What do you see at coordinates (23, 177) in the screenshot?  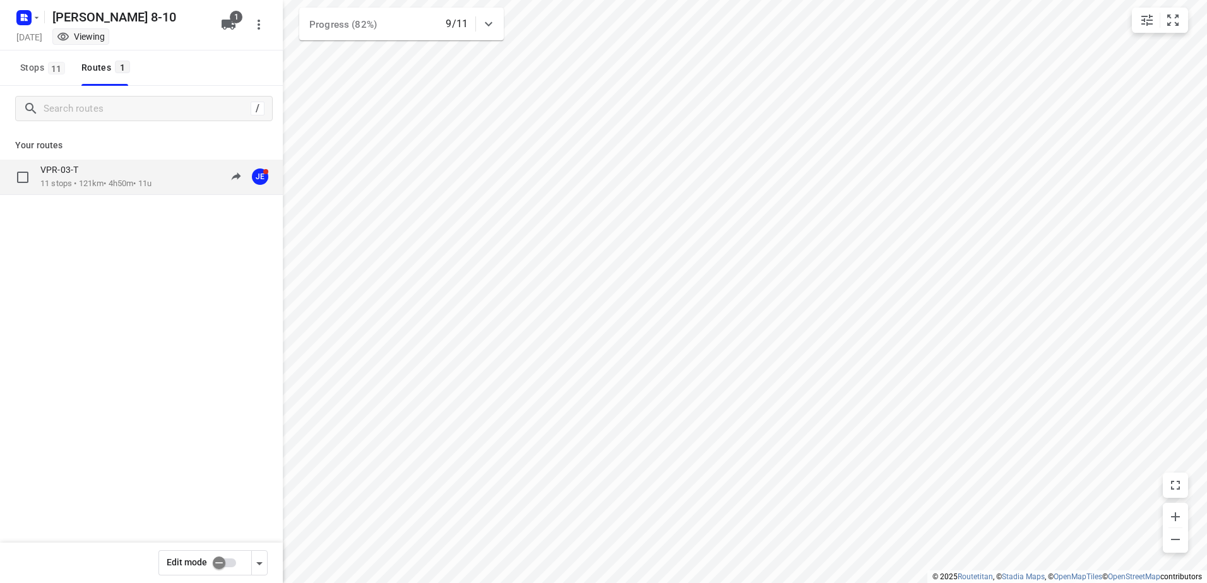 I see `span: Select` at bounding box center [23, 177].